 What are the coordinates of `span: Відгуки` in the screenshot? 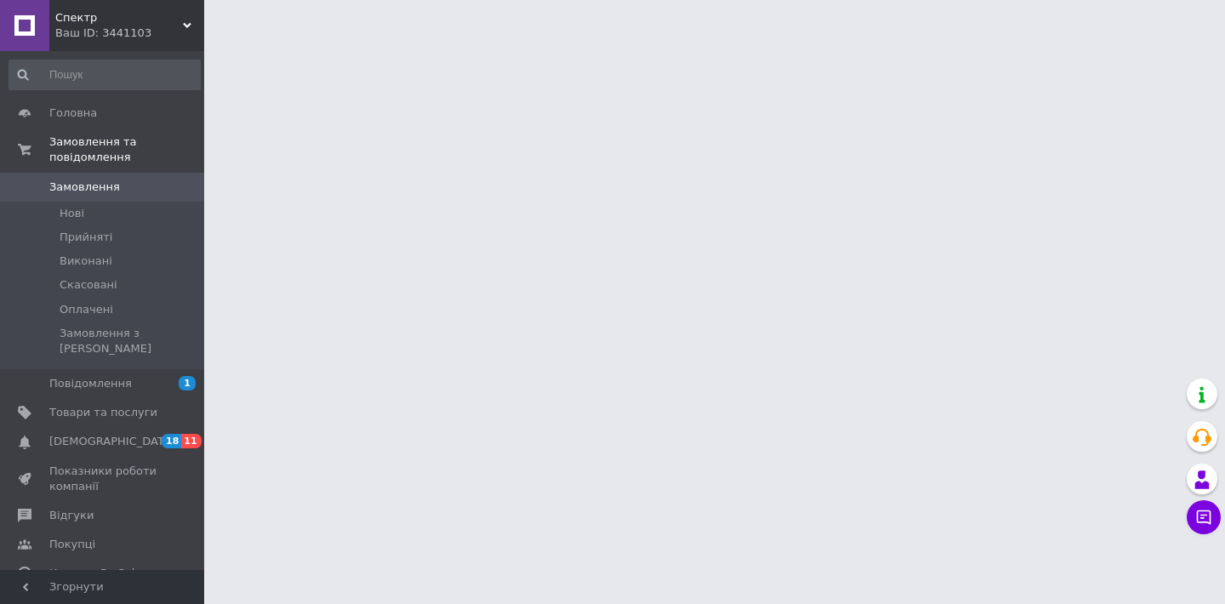 It's located at (71, 516).